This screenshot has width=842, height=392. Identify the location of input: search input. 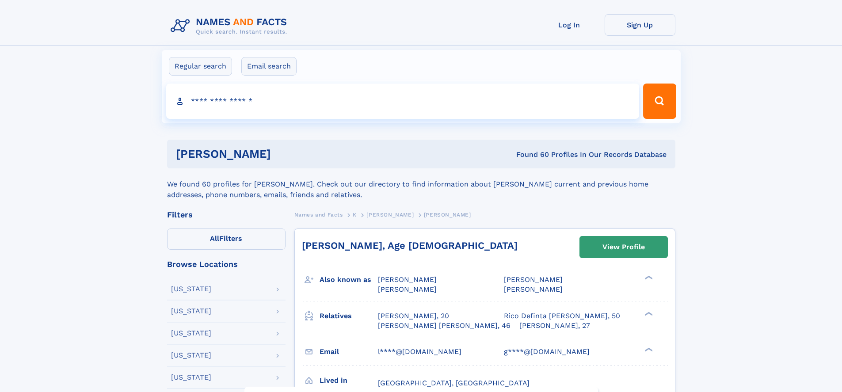
(403, 101).